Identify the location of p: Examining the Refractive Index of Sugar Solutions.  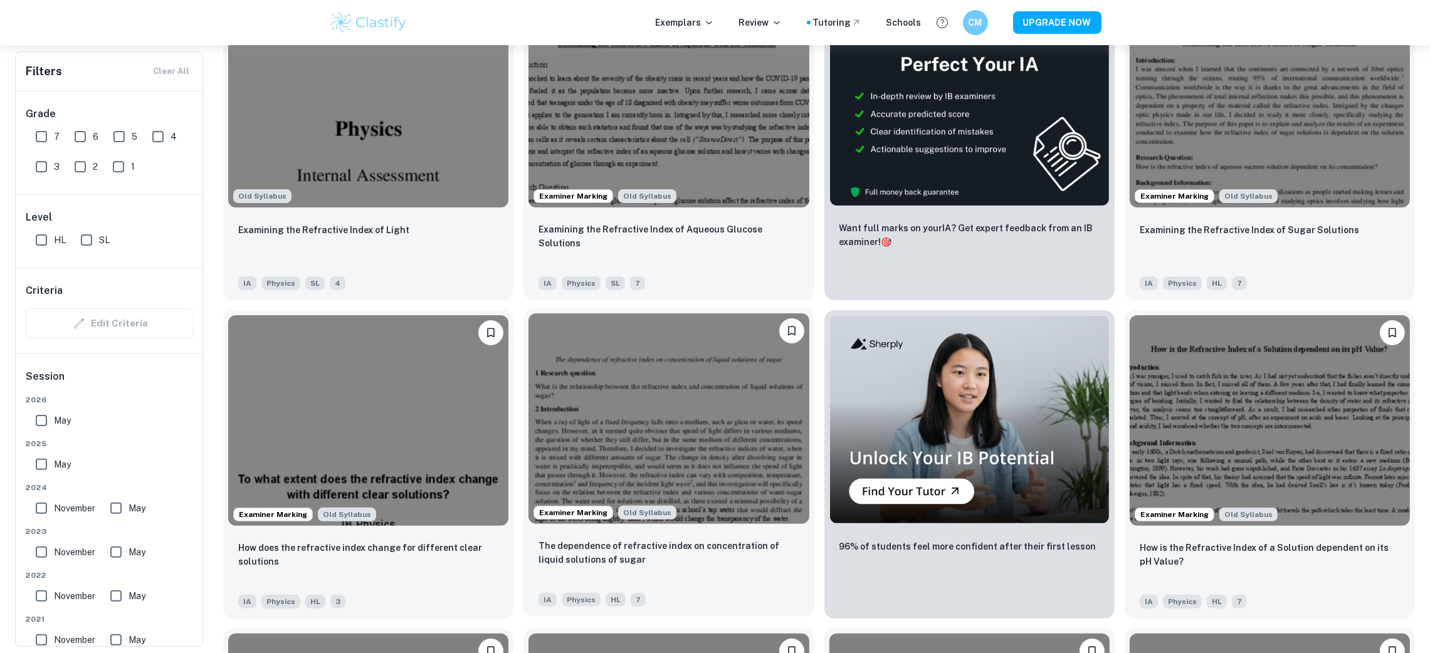
(1249, 230).